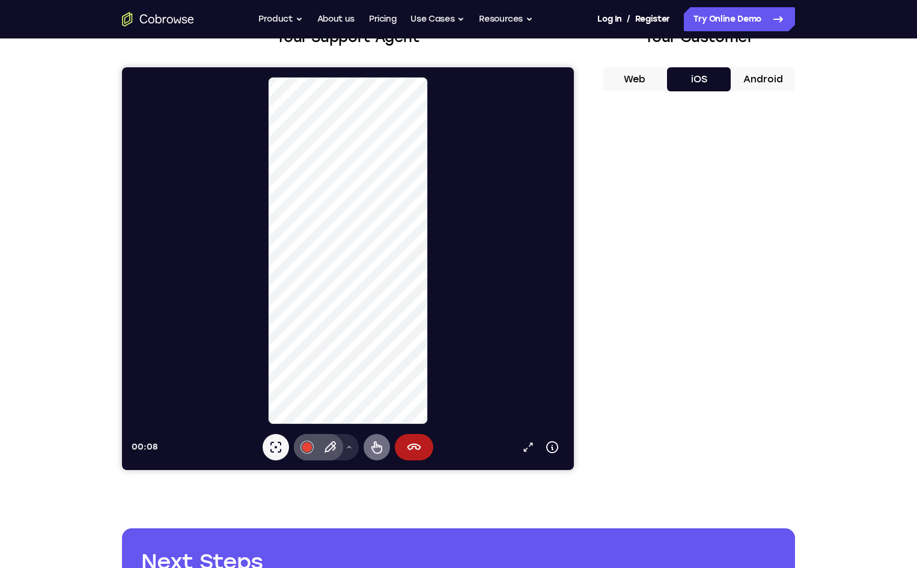 This screenshot has width=917, height=568. What do you see at coordinates (281, 19) in the screenshot?
I see `button: Product` at bounding box center [281, 19].